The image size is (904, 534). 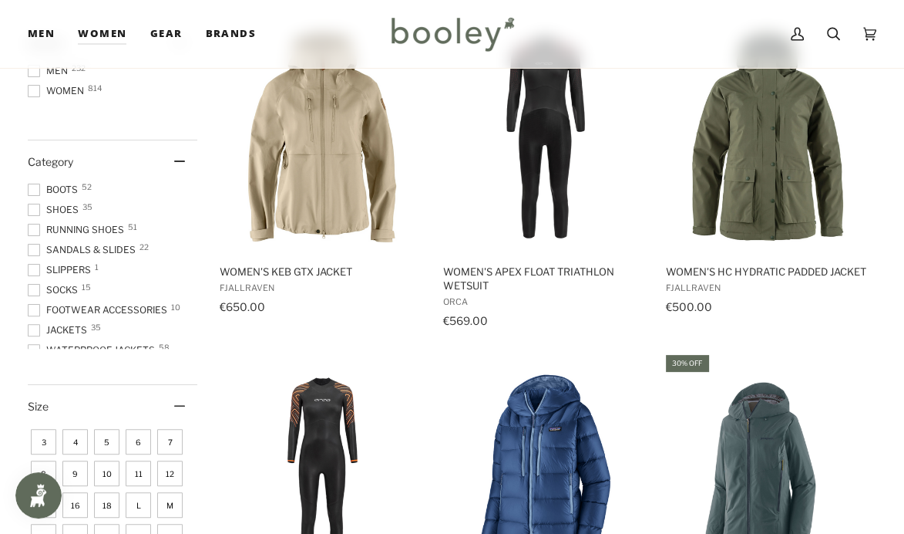 I want to click on span: Size: 12, so click(x=170, y=473).